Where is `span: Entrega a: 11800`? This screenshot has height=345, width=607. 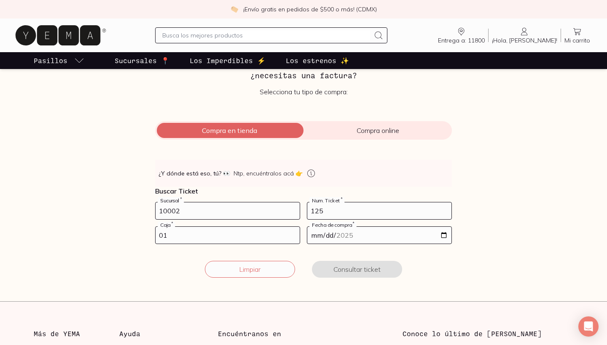 span: Entrega a: 11800 is located at coordinates (461, 40).